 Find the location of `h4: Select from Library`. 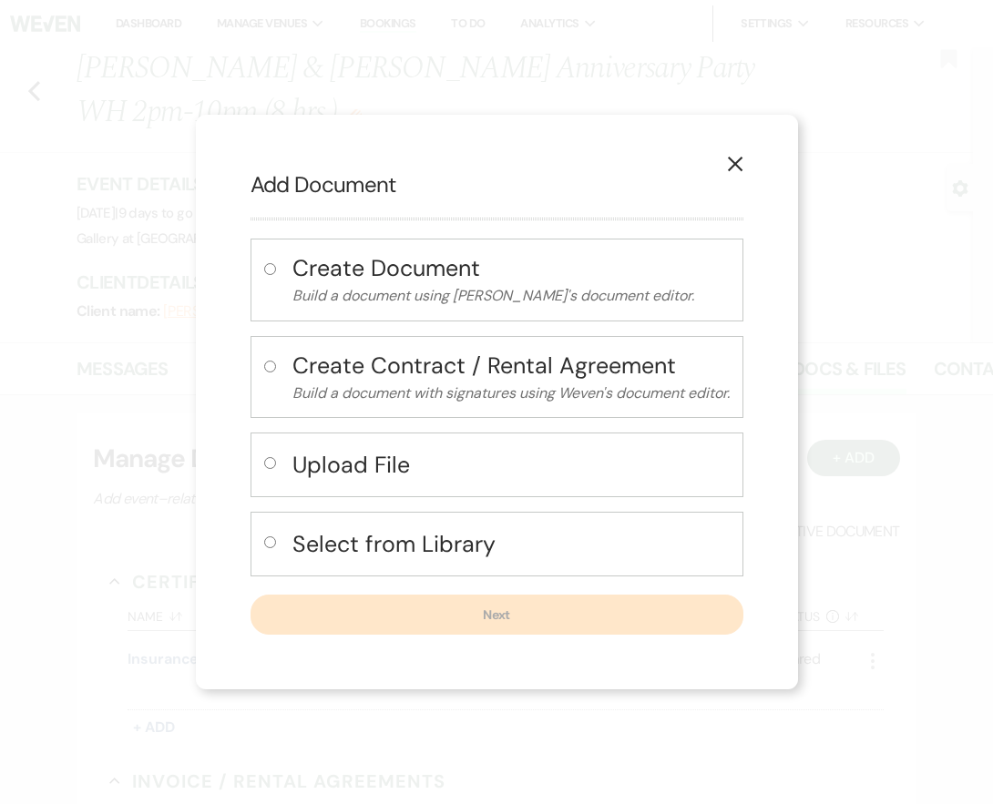

h4: Select from Library is located at coordinates (511, 544).